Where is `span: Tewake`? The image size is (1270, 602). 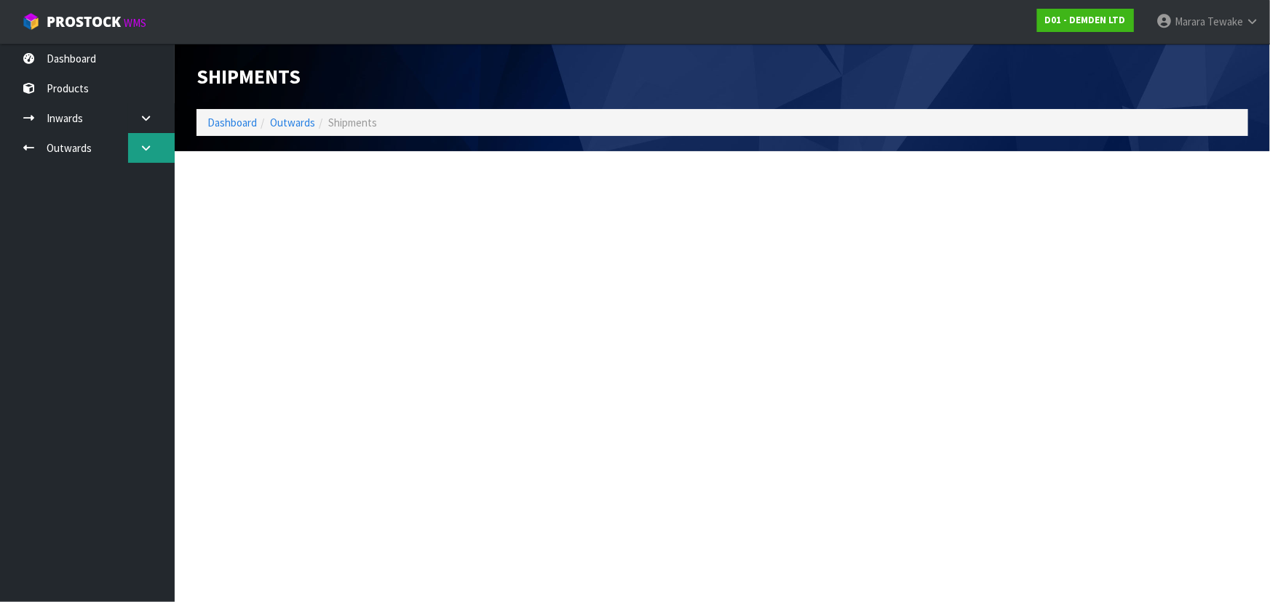
span: Tewake is located at coordinates (1224, 21).